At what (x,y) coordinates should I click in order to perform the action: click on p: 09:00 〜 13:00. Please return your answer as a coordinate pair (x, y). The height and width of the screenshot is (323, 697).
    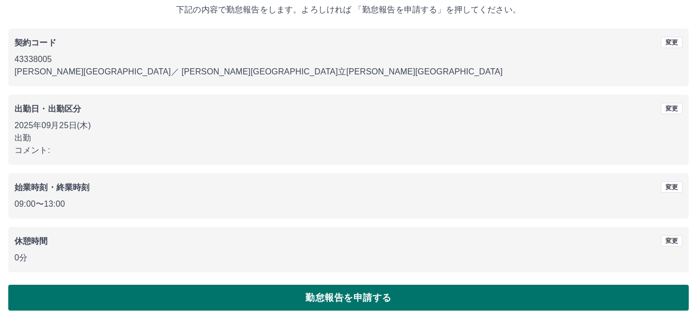
    Looking at the image, I should click on (348, 204).